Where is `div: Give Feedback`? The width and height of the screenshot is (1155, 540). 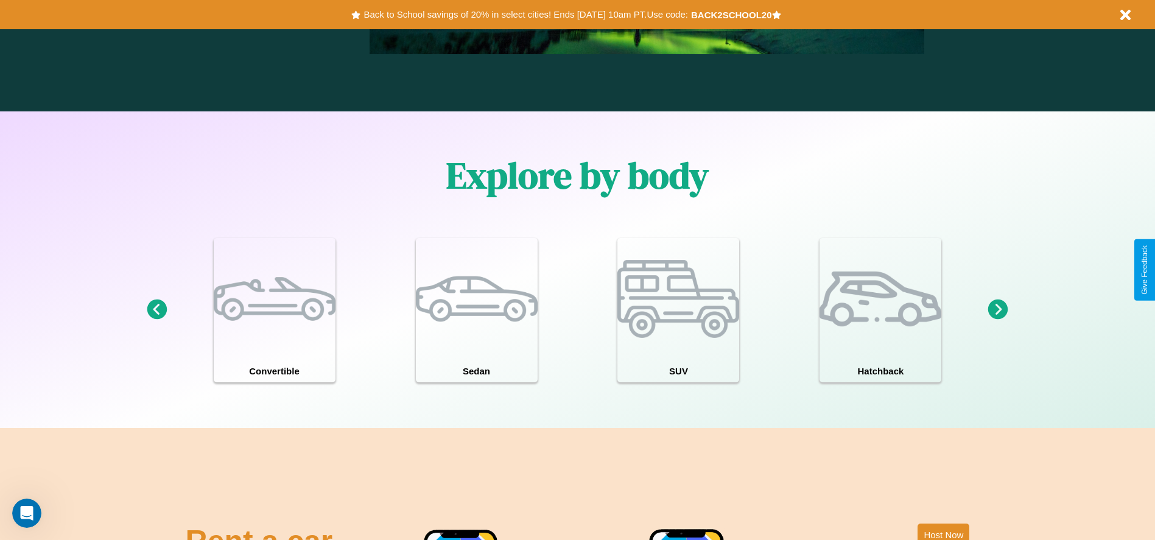
div: Give Feedback is located at coordinates (1144, 270).